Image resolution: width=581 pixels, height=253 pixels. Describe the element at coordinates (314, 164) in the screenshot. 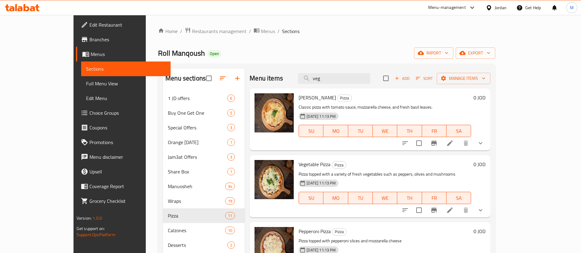

I see `span: Vegetable Pizza` at that location.